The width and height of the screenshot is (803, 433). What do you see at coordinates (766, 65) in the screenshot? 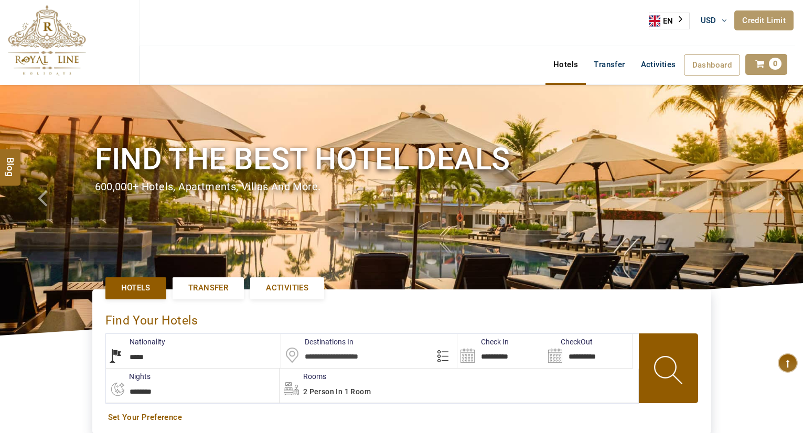
I see `a: 0` at bounding box center [766, 65].